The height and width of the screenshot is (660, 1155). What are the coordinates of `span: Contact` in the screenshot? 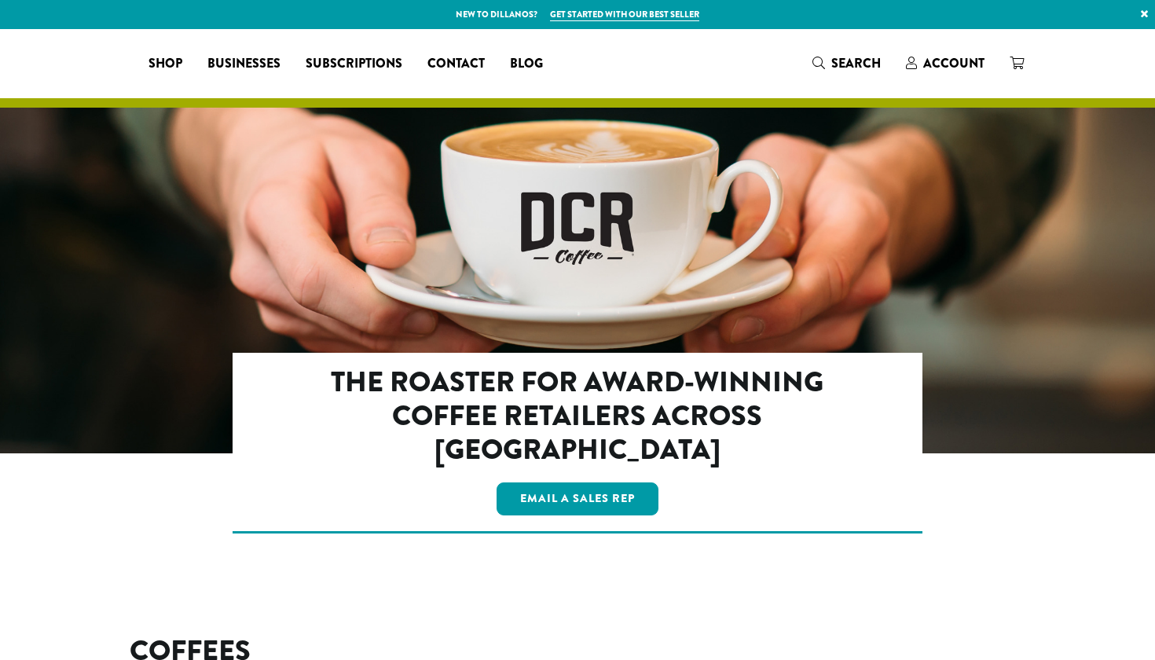 It's located at (456, 64).